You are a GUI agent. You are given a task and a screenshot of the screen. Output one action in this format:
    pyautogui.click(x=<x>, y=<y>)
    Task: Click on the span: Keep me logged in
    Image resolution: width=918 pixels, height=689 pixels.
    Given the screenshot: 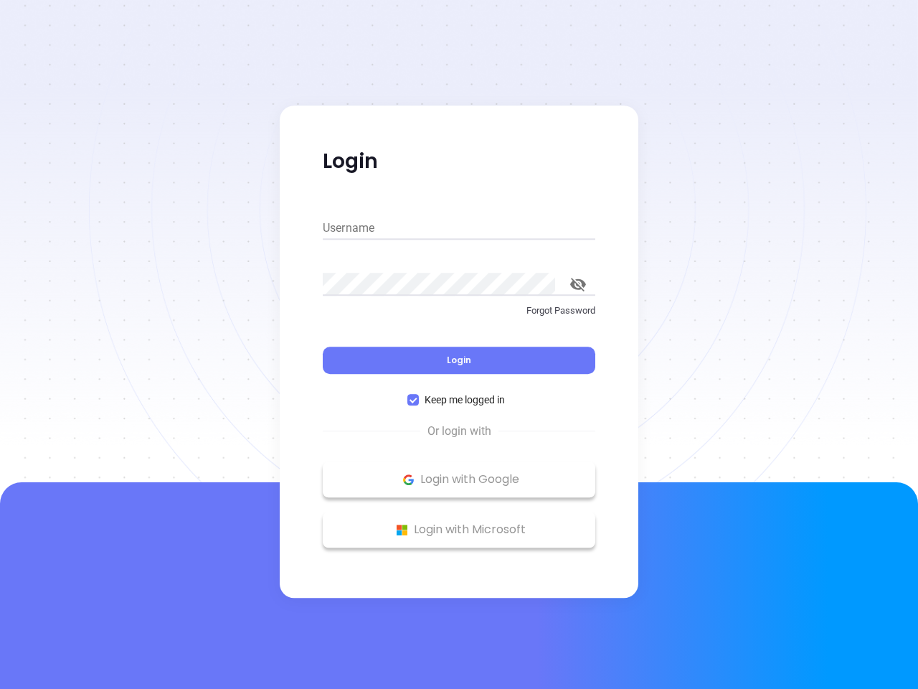 What is the action you would take?
    pyautogui.click(x=465, y=400)
    